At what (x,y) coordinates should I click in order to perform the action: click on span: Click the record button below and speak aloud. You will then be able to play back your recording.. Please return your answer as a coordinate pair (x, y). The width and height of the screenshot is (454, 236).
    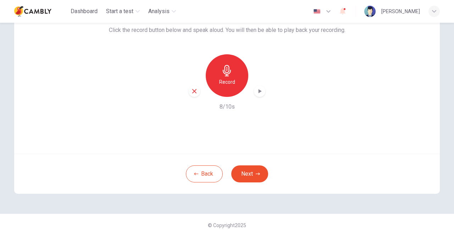
    Looking at the image, I should click on (227, 30).